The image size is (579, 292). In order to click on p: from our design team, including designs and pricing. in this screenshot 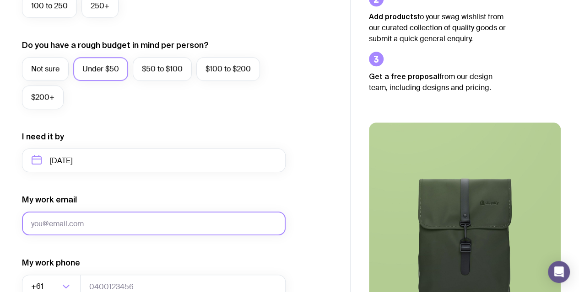, I will do `click(437, 82)`.